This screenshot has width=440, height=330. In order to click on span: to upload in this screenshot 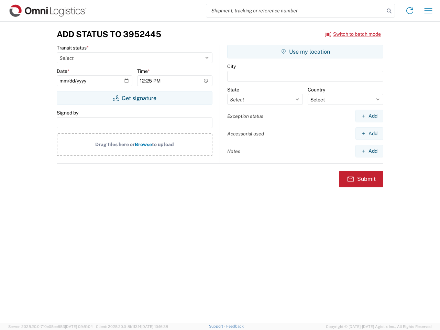, I will do `click(163, 144)`.